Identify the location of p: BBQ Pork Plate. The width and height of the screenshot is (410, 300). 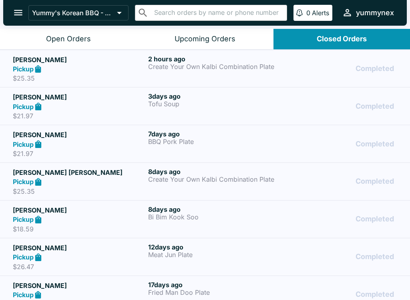
(214, 141).